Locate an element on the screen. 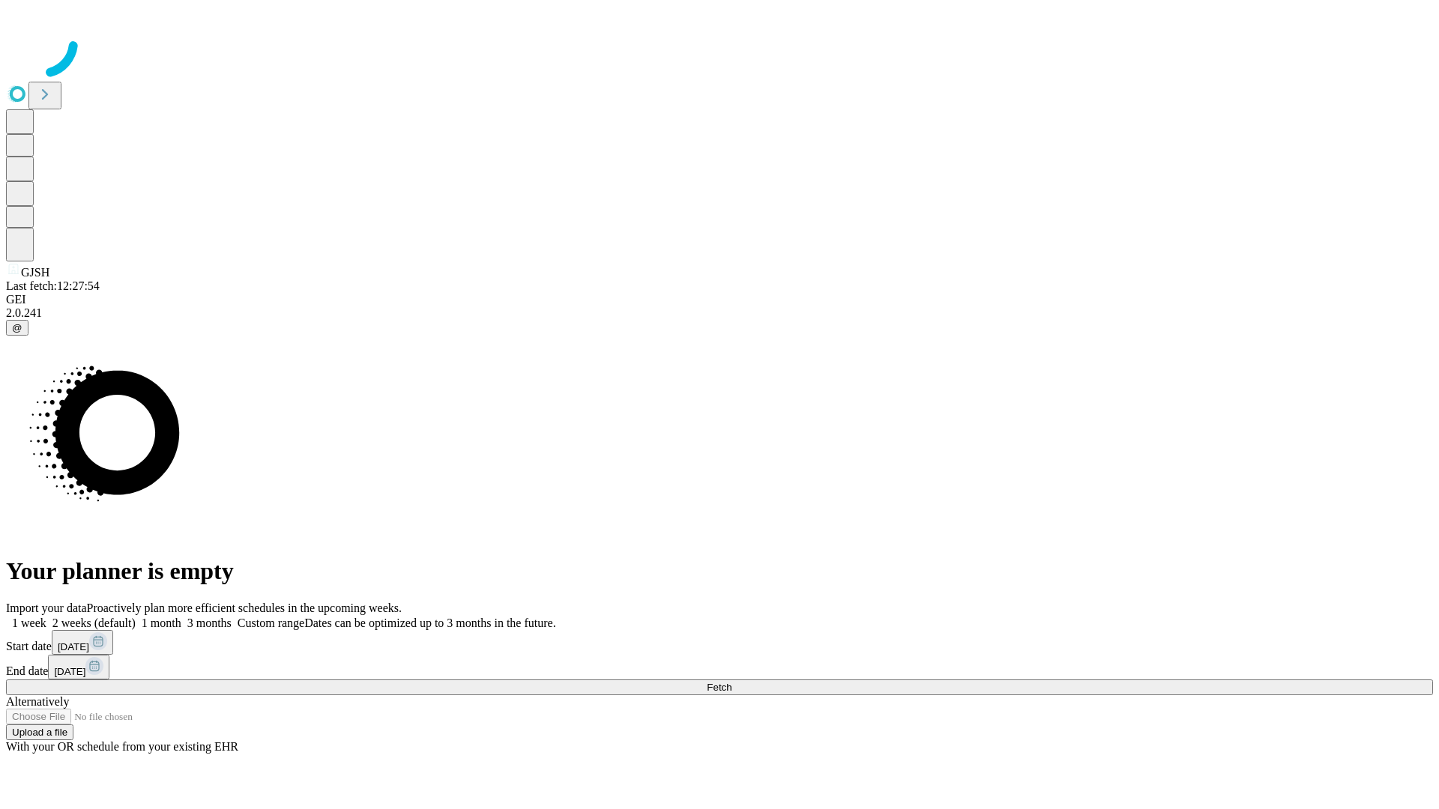 Image resolution: width=1439 pixels, height=809 pixels. span: Last fetch: 12:27:54 is located at coordinates (52, 286).